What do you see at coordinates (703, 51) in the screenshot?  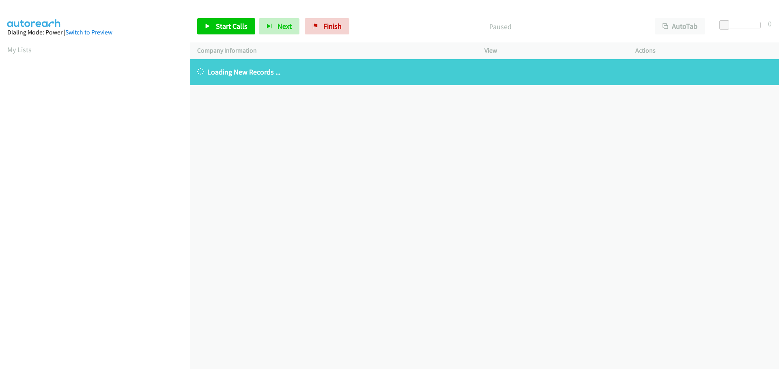 I see `p: Actions` at bounding box center [703, 51].